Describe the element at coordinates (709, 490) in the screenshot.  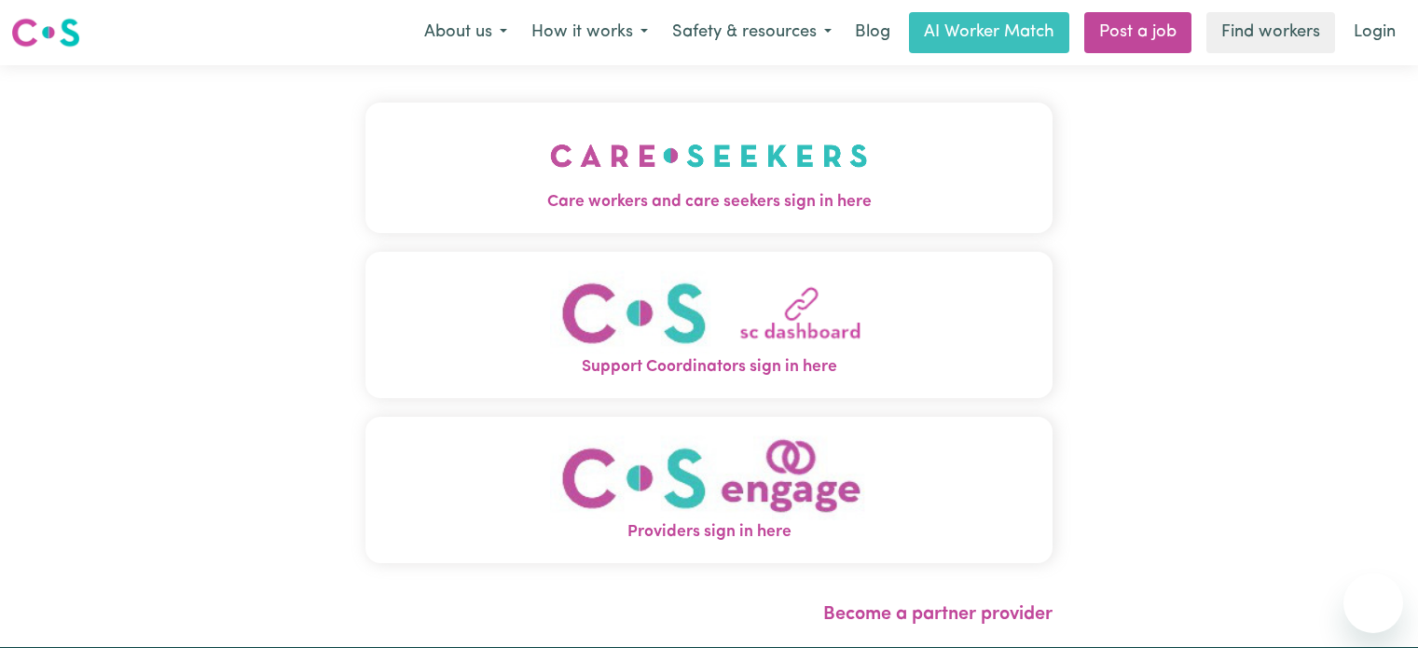
I see `button: Providers sign in here` at that location.